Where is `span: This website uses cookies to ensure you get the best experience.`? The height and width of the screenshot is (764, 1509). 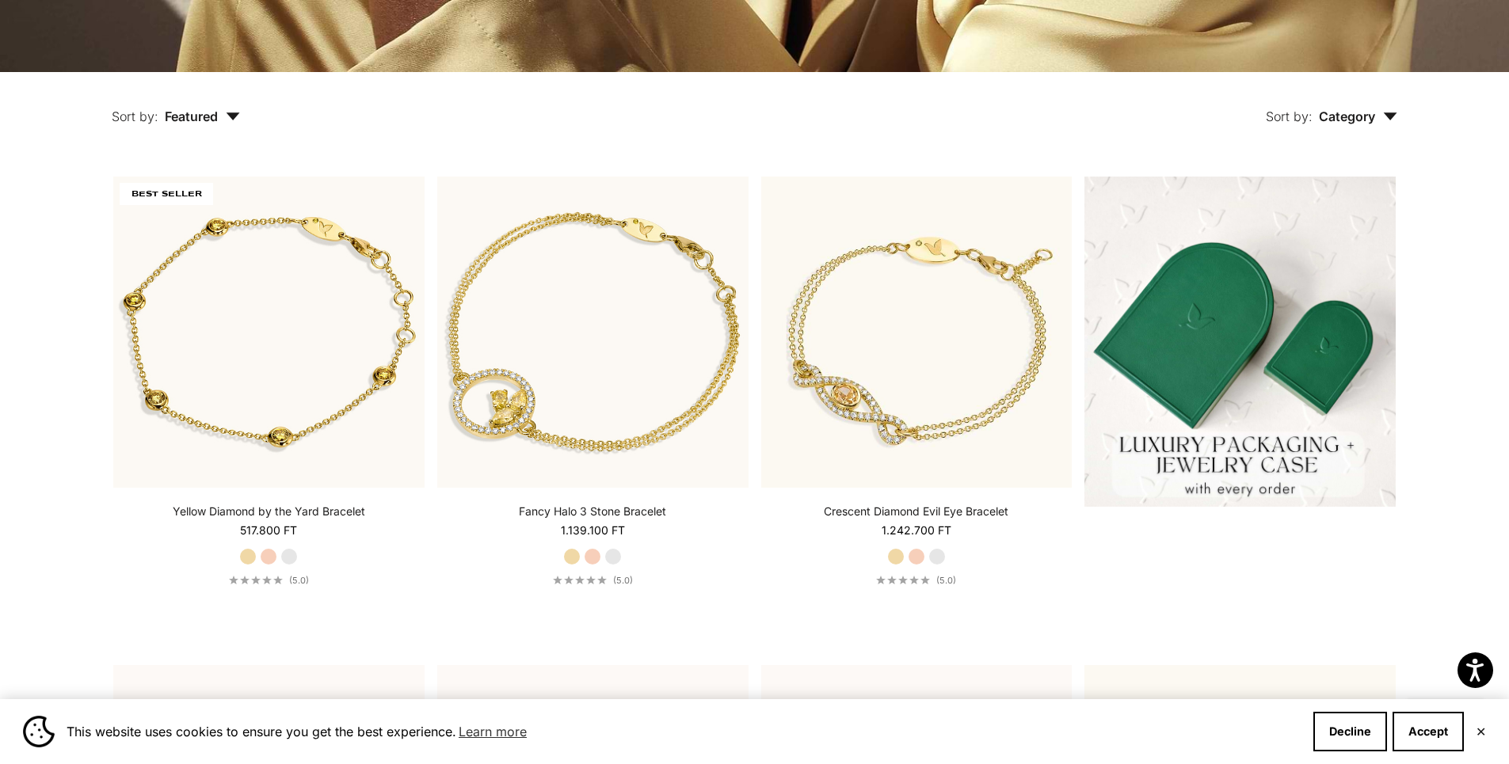 span: This website uses cookies to ensure you get the best experience. is located at coordinates (683, 732).